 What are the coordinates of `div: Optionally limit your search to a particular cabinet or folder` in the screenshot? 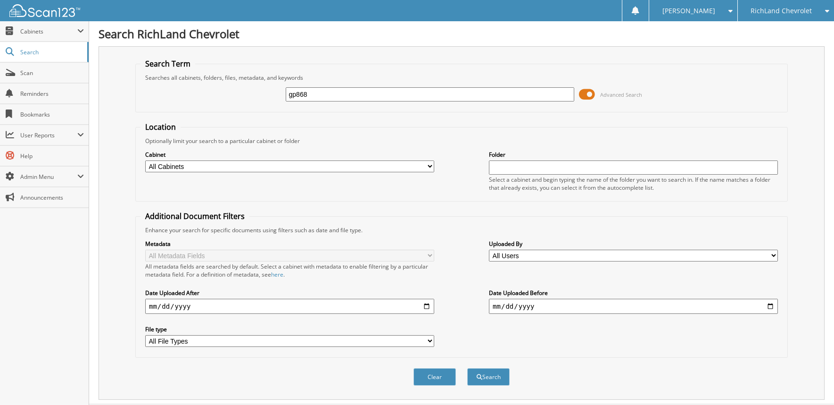 It's located at (462, 141).